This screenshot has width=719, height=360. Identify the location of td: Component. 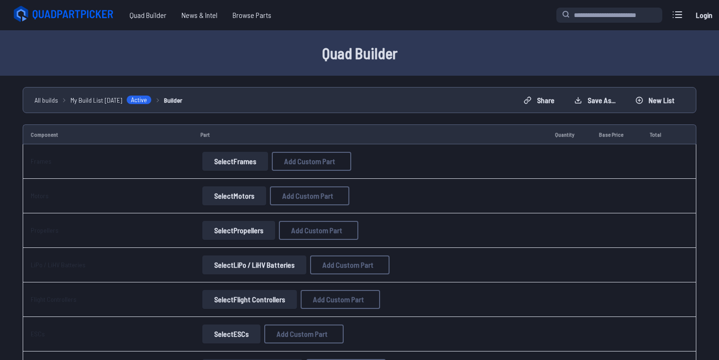
(108, 134).